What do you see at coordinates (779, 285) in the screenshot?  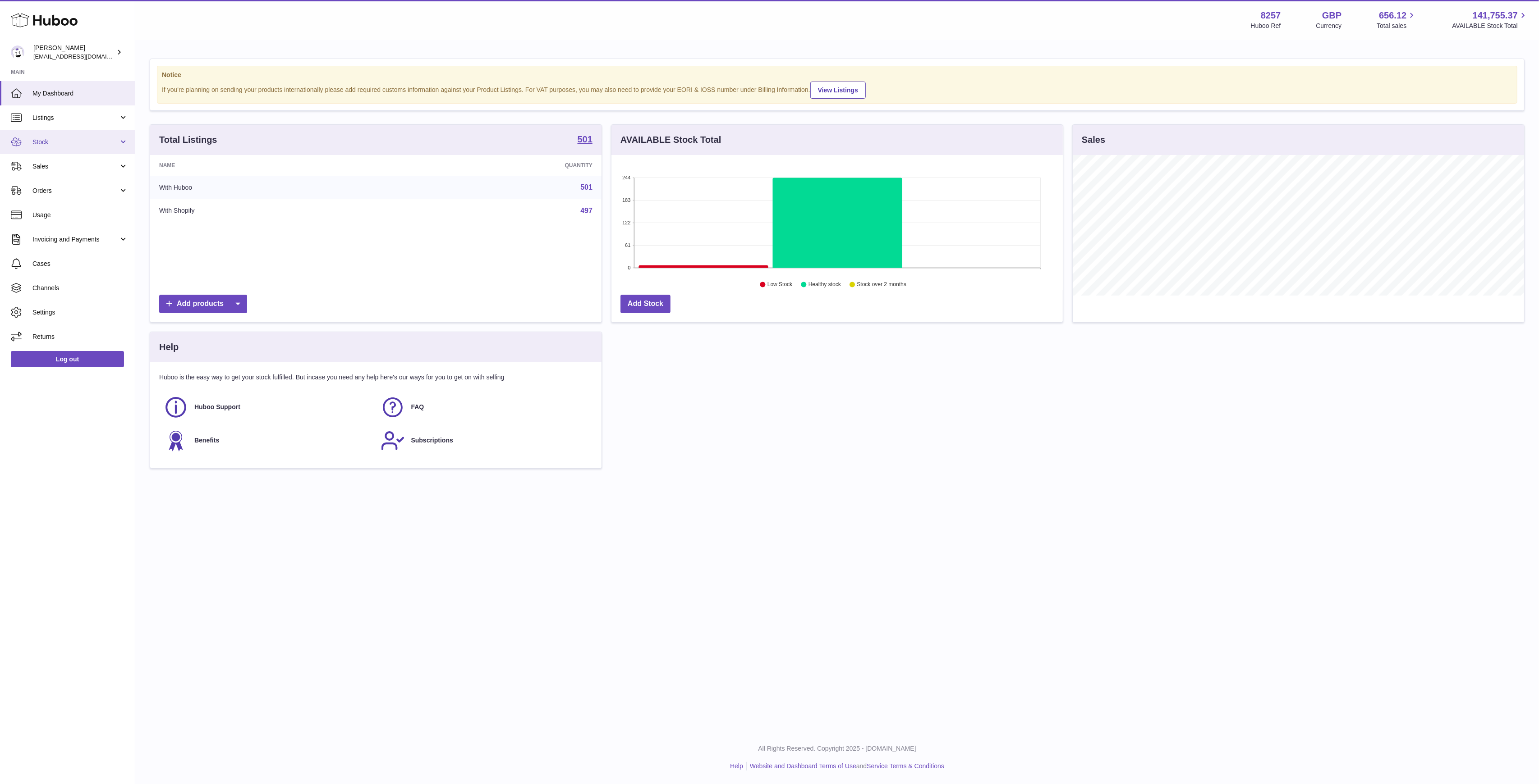 I see `text: Low Stock` at bounding box center [779, 285].